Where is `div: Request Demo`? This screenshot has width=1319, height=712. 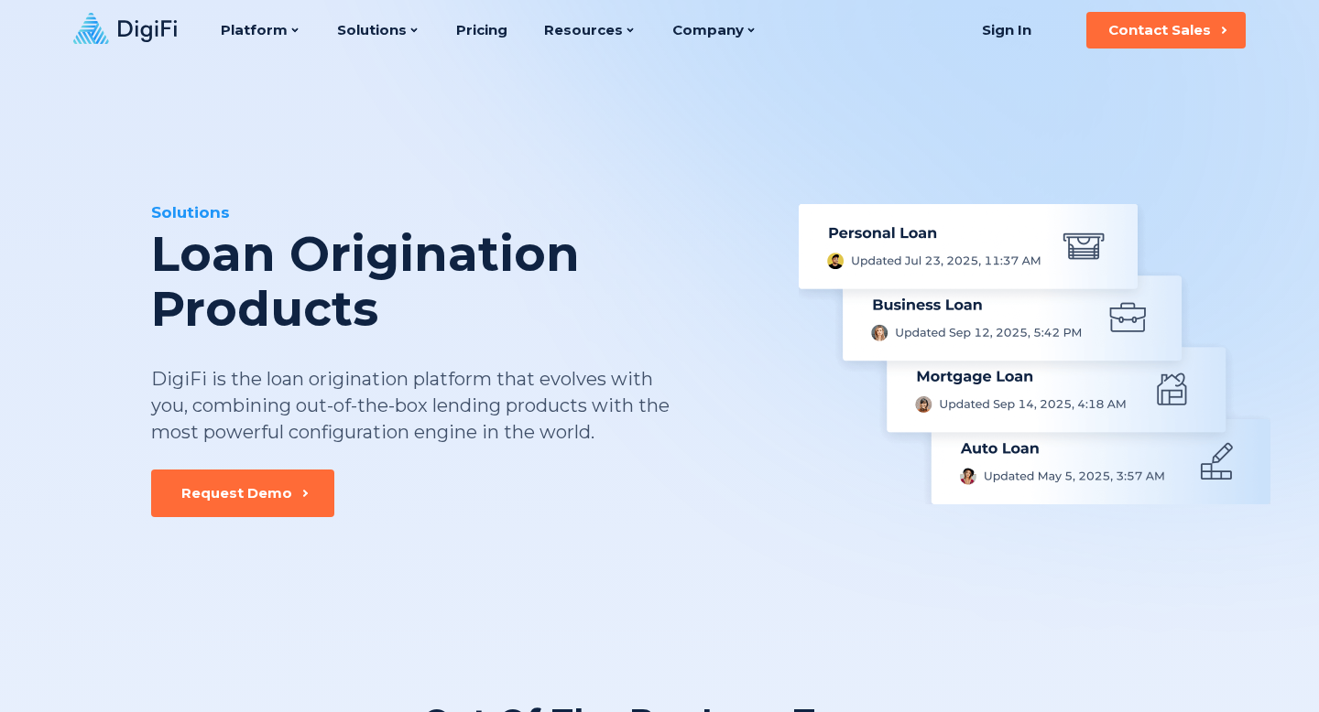
div: Request Demo is located at coordinates (236, 494).